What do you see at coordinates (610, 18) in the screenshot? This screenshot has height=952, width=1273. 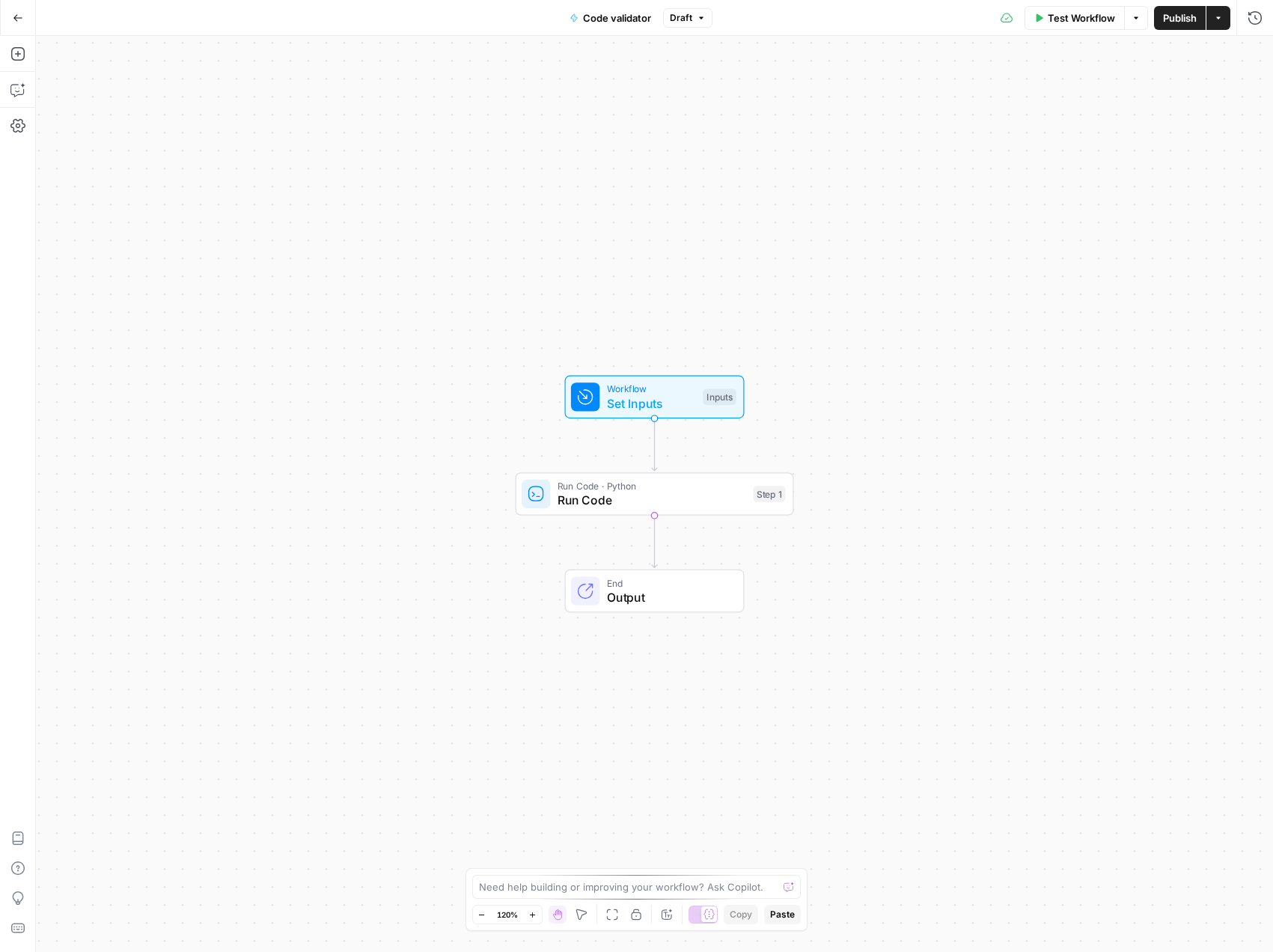 I see `button: Code validator` at bounding box center [610, 18].